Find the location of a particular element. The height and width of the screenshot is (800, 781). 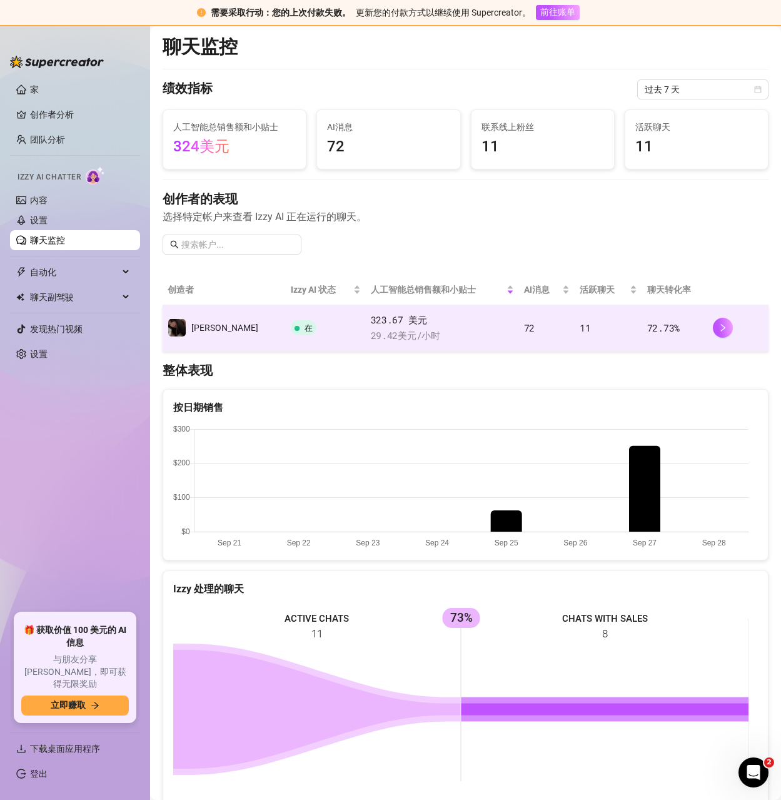

font: 选择特定帐户来查看 Izzy AI 正在运行的聊天。 is located at coordinates (264, 216).